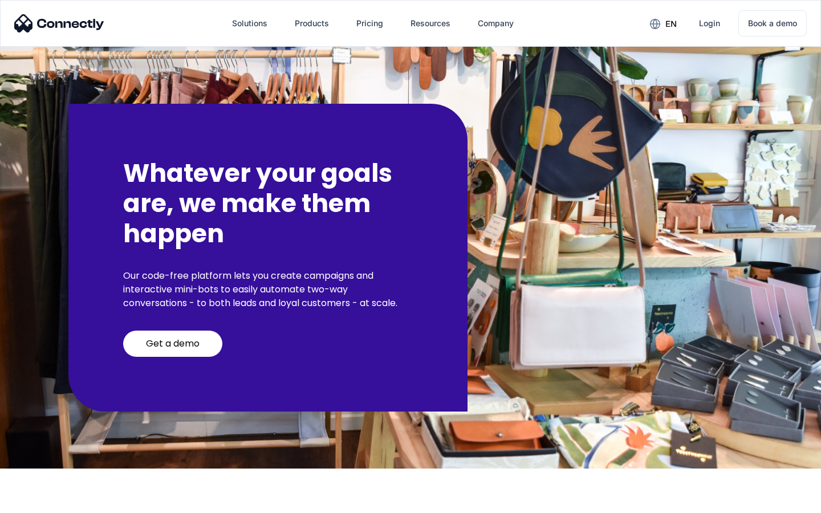 The height and width of the screenshot is (513, 821). Describe the element at coordinates (495, 23) in the screenshot. I see `div: Company` at that location.